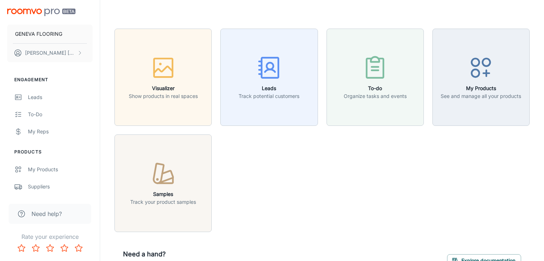  I want to click on p: Organize tasks and events, so click(375, 96).